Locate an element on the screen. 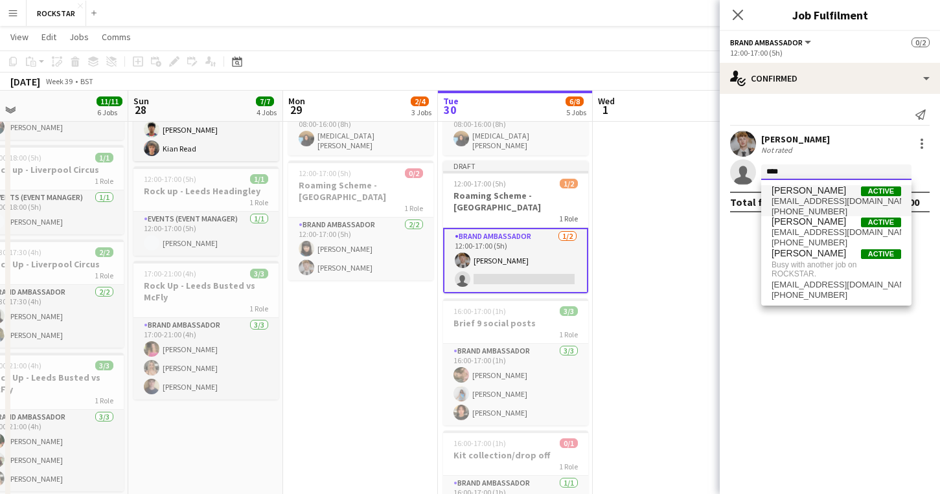  span: 11/11 is located at coordinates (109, 101).